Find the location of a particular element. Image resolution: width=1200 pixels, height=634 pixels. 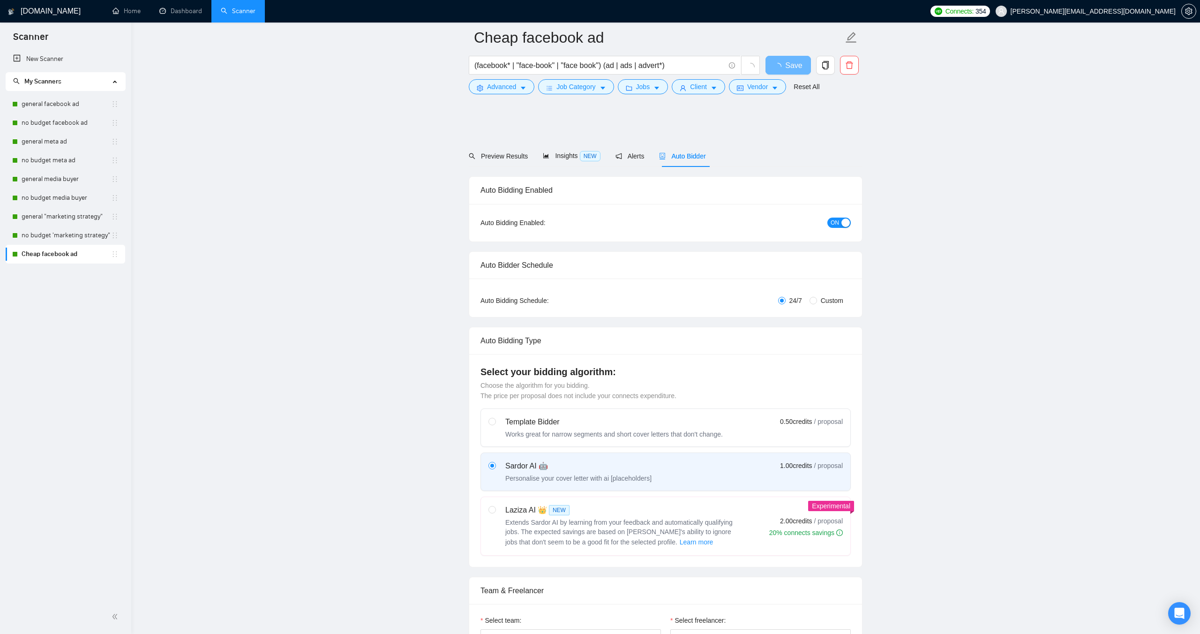

button: copy is located at coordinates (825, 65).